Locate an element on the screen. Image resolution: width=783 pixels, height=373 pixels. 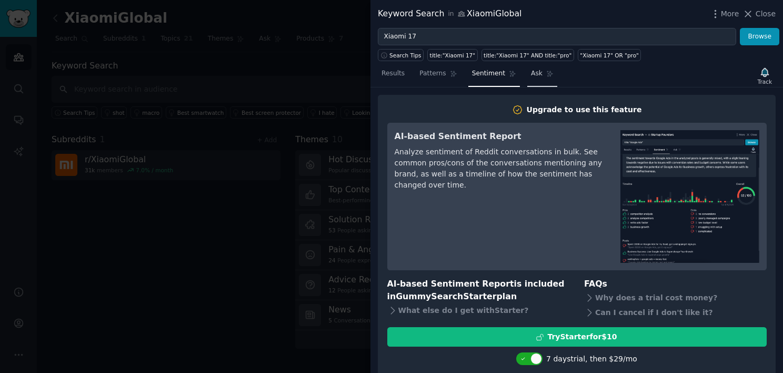
h3: FAQs is located at coordinates (675, 284).